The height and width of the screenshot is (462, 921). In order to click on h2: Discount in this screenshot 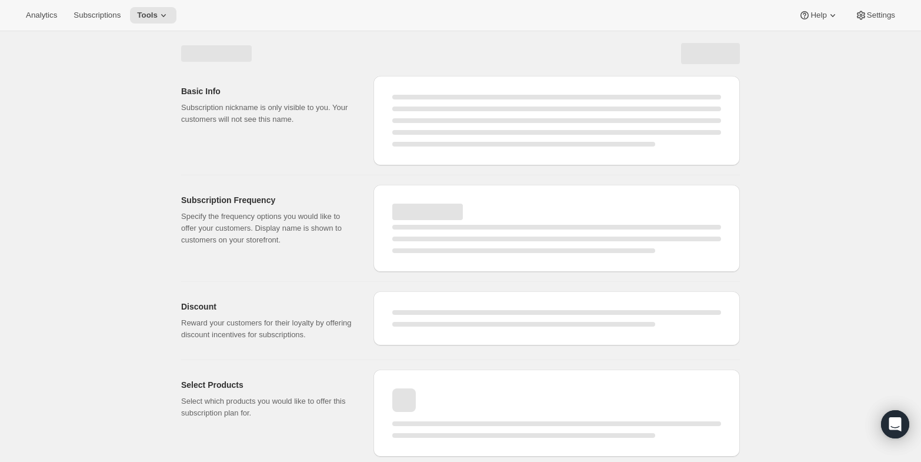, I will do `click(268, 306)`.